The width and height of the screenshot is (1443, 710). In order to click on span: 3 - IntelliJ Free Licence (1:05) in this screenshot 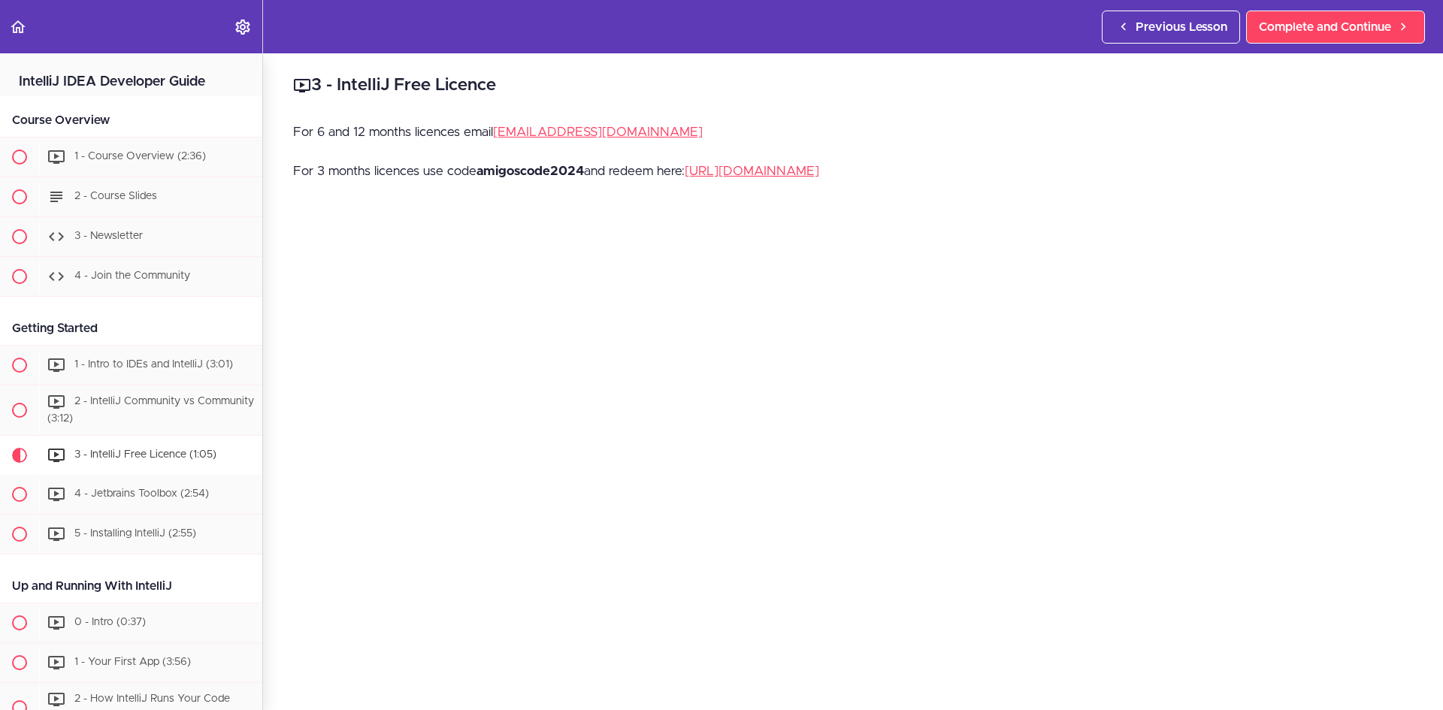, I will do `click(145, 455)`.